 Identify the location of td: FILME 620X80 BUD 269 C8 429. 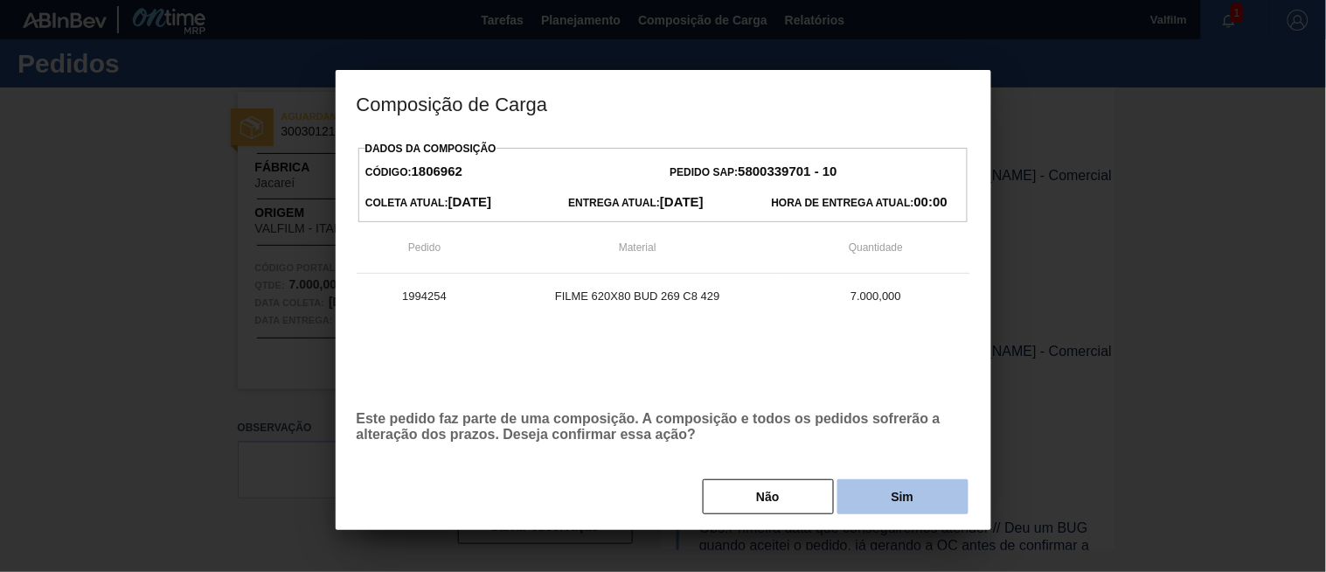
(637, 296).